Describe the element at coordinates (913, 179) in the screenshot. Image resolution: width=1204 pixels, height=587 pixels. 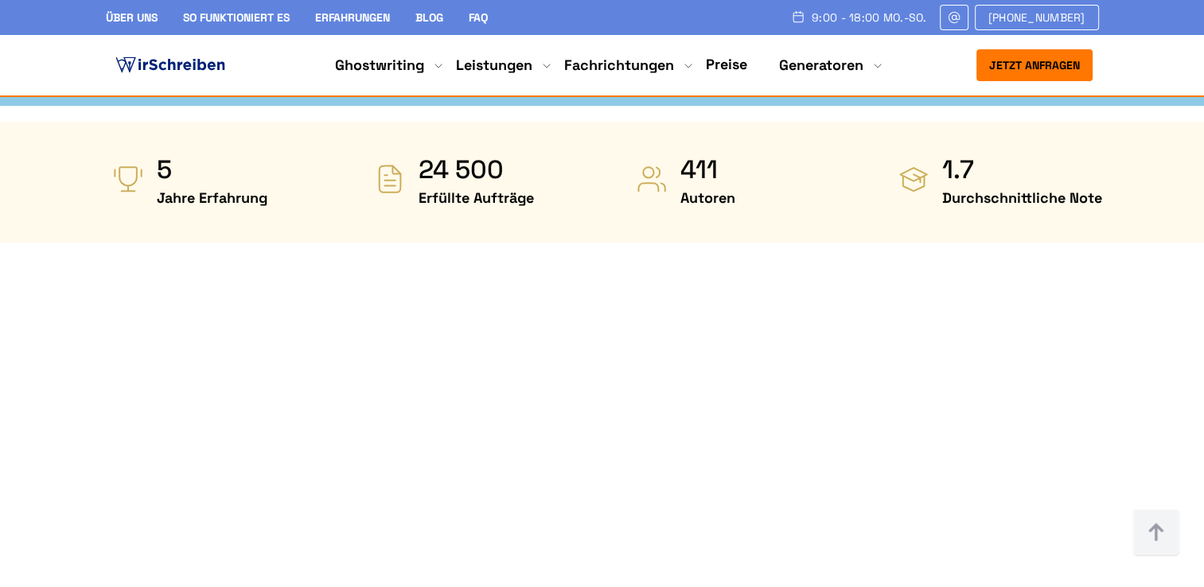
I see `img: Durchschnittliche Note` at that location.